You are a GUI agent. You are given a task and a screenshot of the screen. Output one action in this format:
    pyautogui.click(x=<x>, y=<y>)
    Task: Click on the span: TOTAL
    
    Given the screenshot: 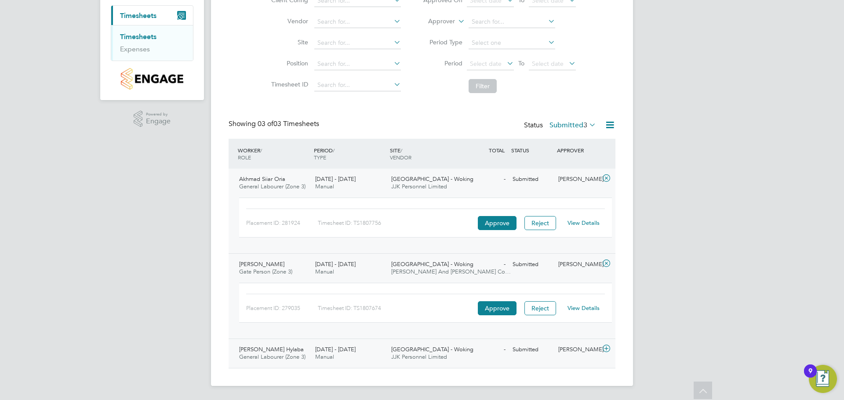 What is the action you would take?
    pyautogui.click(x=497, y=150)
    